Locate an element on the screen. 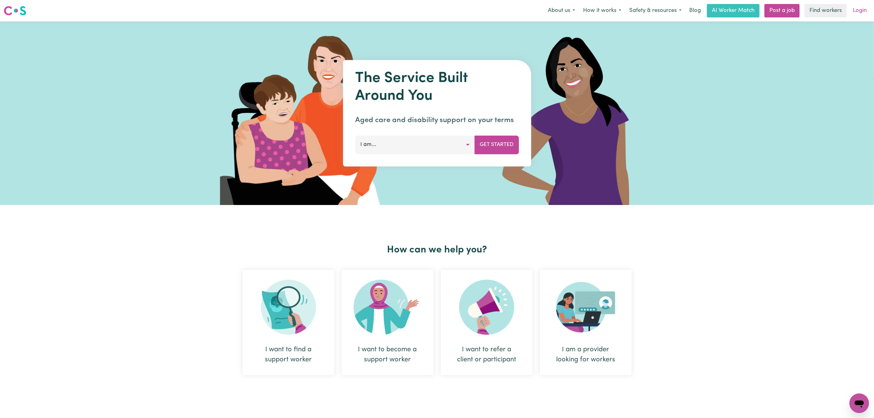 The width and height of the screenshot is (874, 418). a: Post a job is located at coordinates (782, 11).